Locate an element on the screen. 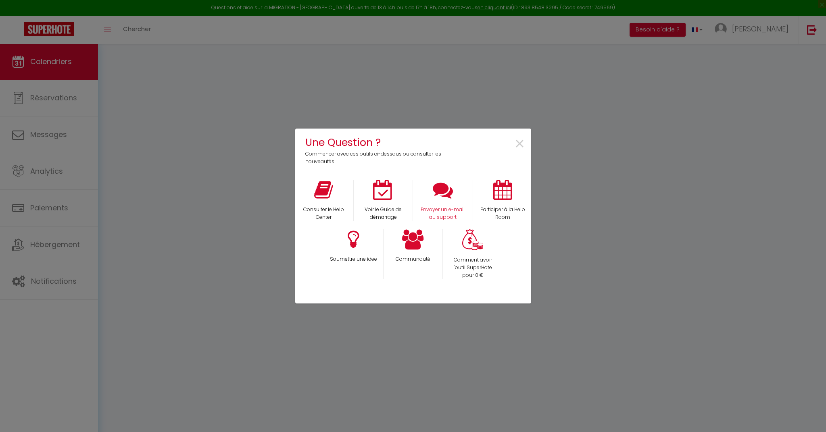 The image size is (826, 432). p: Participer à la Help Room is located at coordinates (502, 214).